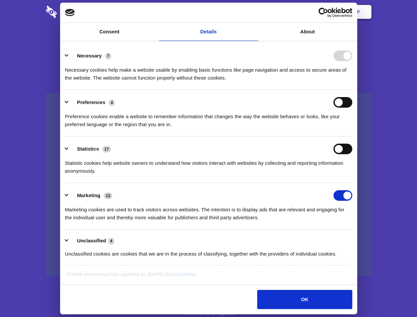 The image size is (417, 317). What do you see at coordinates (110, 32) in the screenshot?
I see `a: Consent` at bounding box center [110, 32].